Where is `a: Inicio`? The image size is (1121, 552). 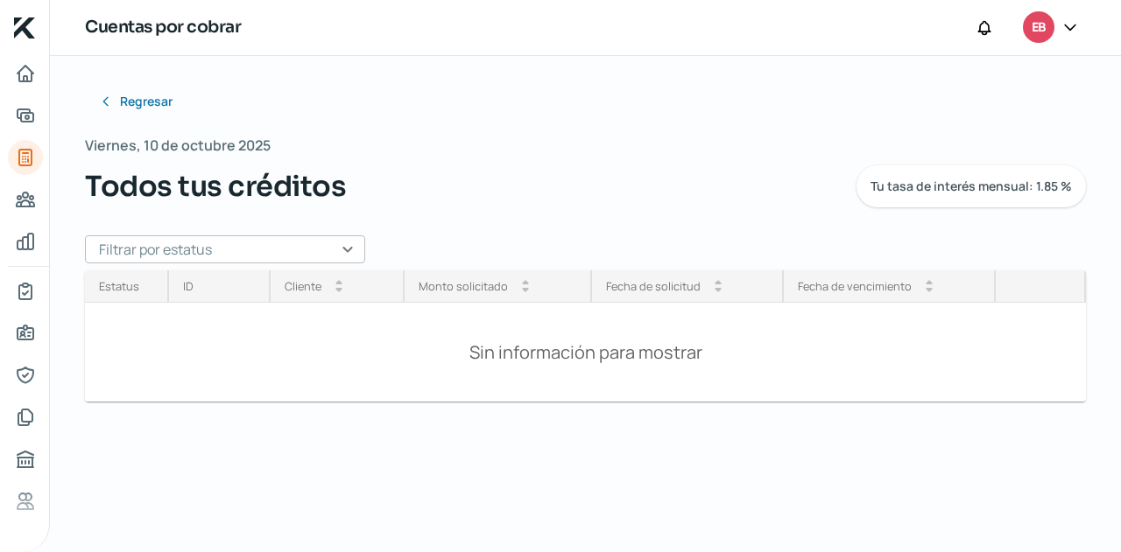
a: Inicio is located at coordinates (25, 74).